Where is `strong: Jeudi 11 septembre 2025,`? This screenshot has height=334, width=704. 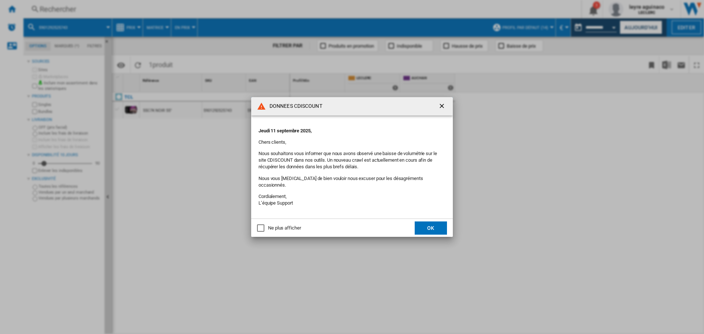
strong: Jeudi 11 septembre 2025, is located at coordinates (285, 131).